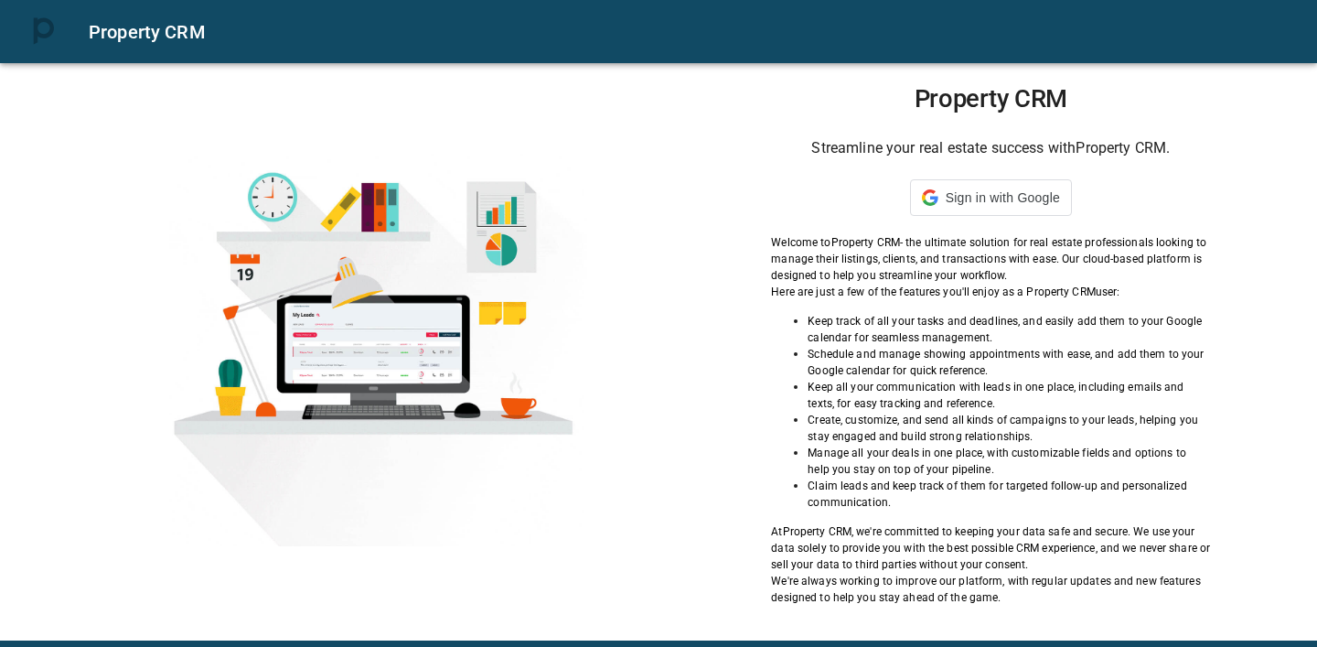  What do you see at coordinates (1009, 362) in the screenshot?
I see `p: Schedule and manage showing appointments with ease, and add them to your Google calendar for quic...` at bounding box center [1009, 362].